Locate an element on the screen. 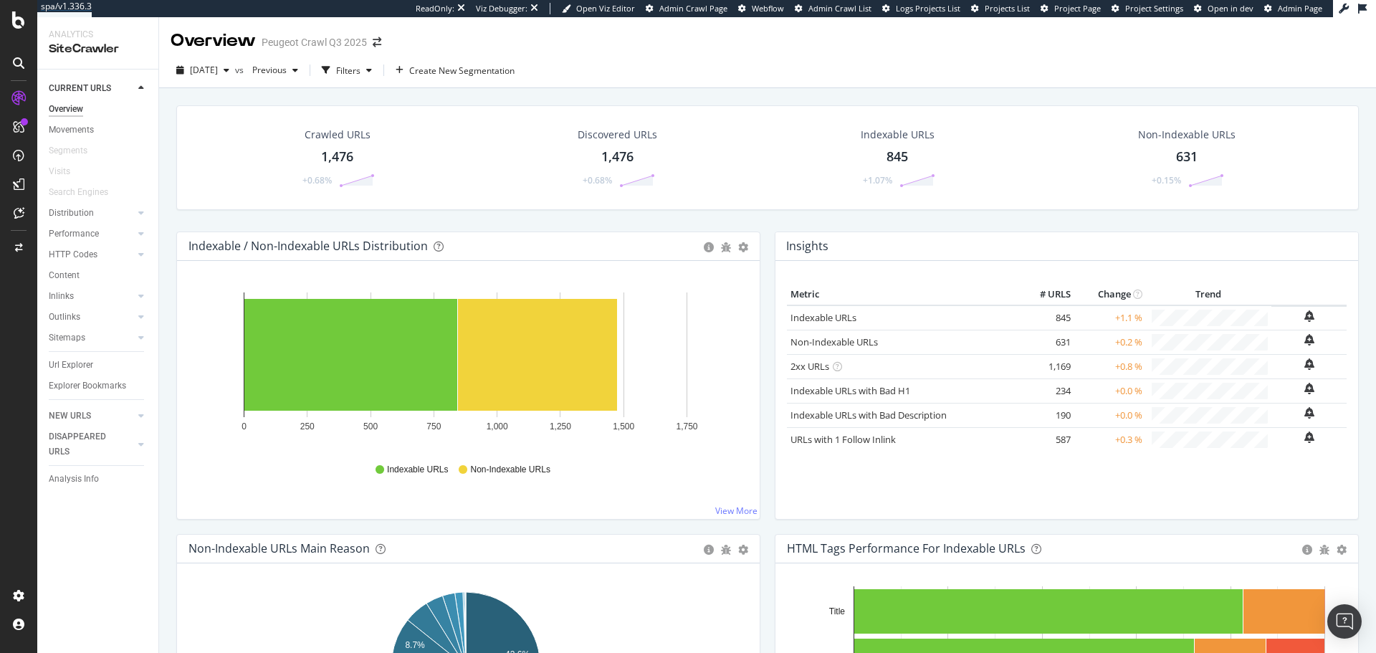  div: Open Intercom Messenger is located at coordinates (1344, 621).